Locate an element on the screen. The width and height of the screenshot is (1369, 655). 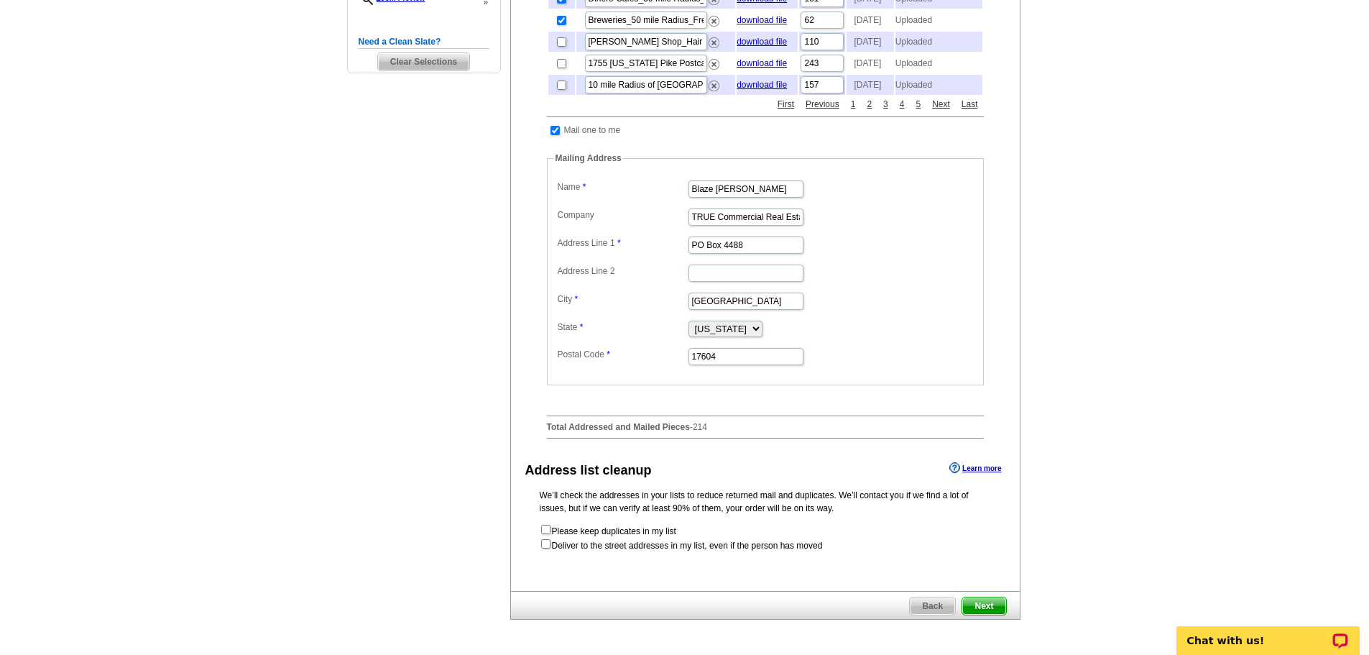
strong: Total Addressed and Mailed Pieces is located at coordinates (618, 427).